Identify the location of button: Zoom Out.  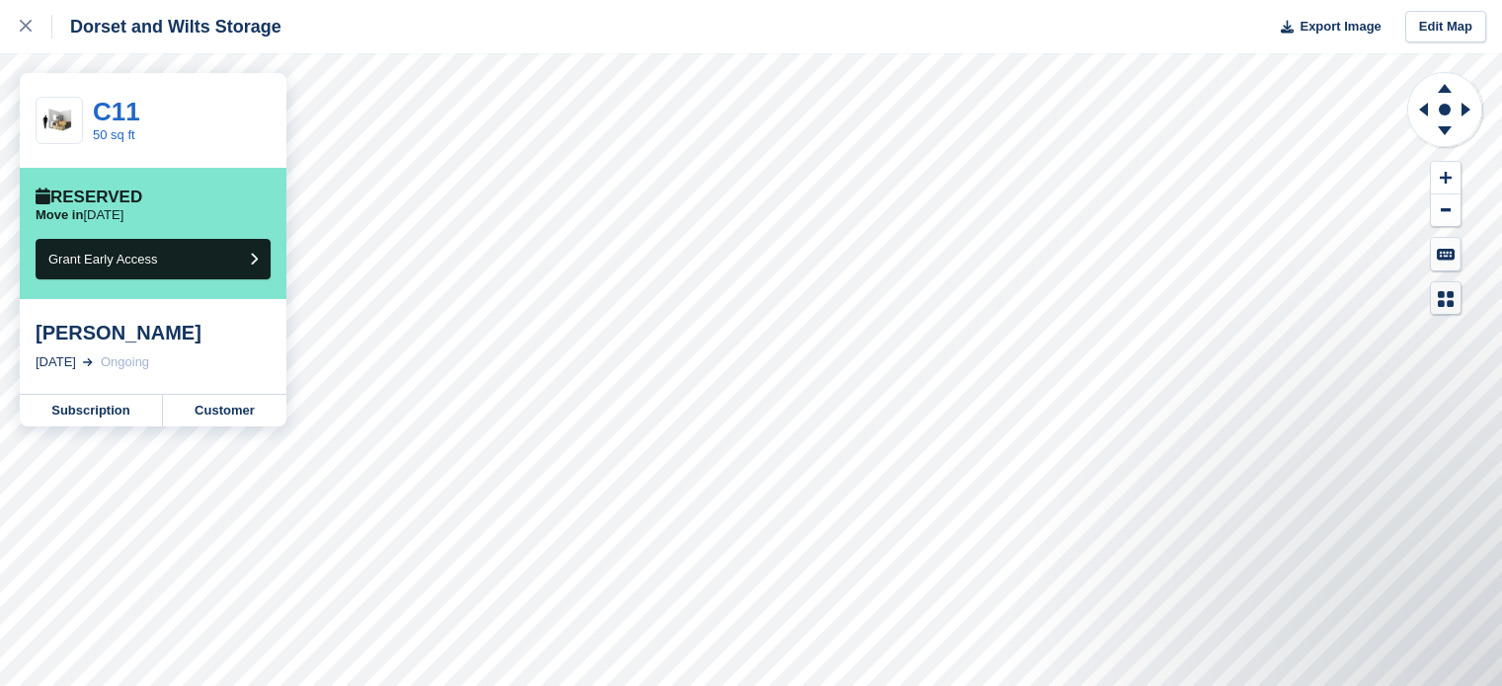
(1445, 210).